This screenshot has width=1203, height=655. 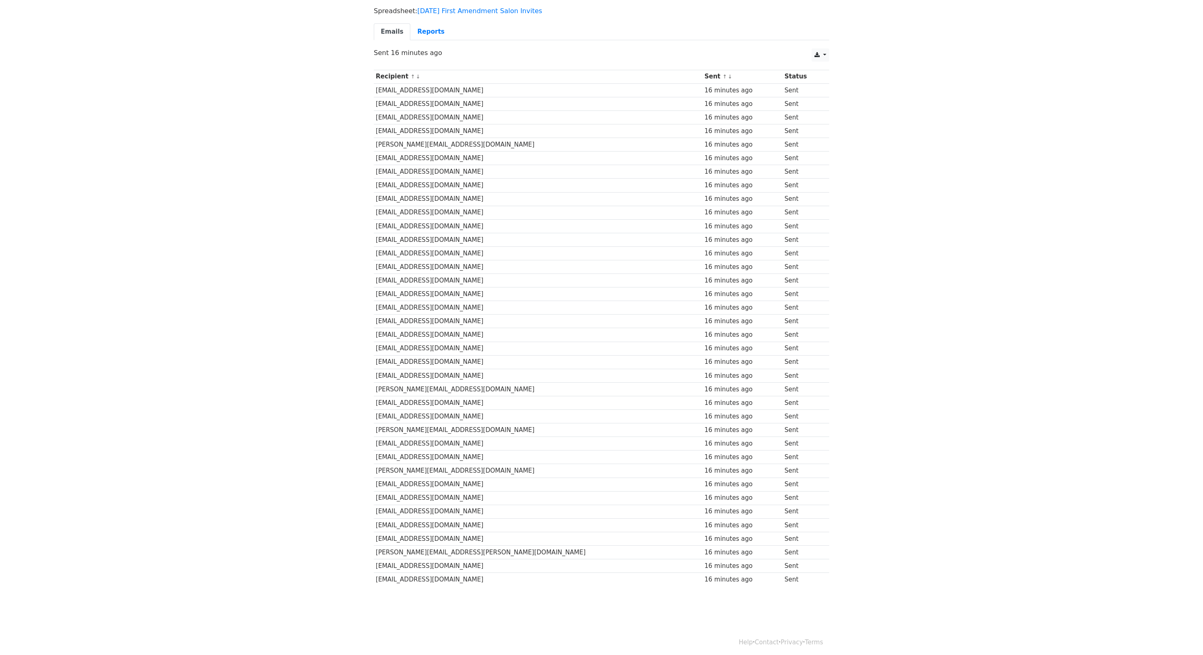 I want to click on a: Privacy, so click(x=792, y=642).